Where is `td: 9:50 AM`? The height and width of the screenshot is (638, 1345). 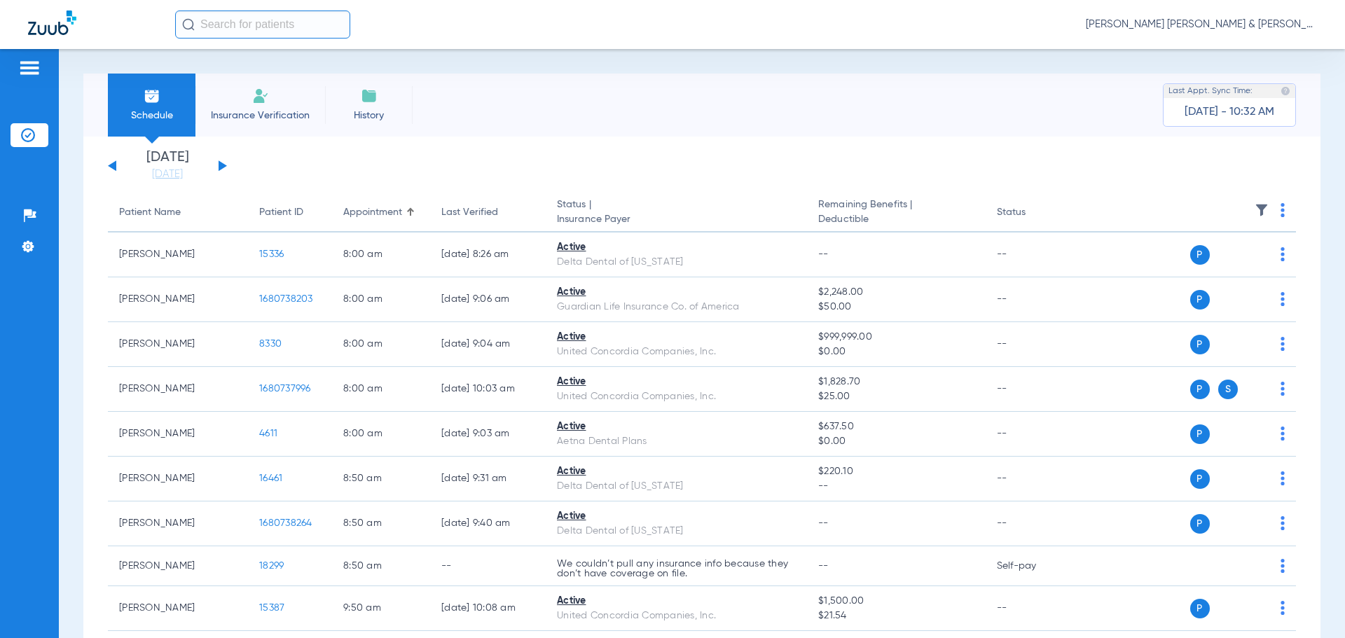
td: 9:50 AM is located at coordinates (381, 609).